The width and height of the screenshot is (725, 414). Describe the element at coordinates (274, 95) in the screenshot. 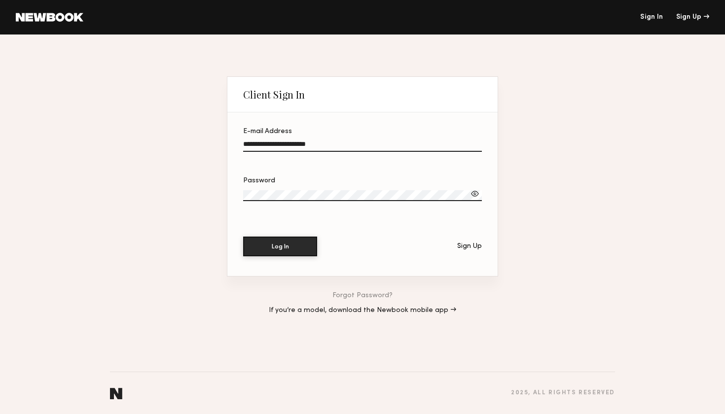

I see `div: Client Sign In` at that location.